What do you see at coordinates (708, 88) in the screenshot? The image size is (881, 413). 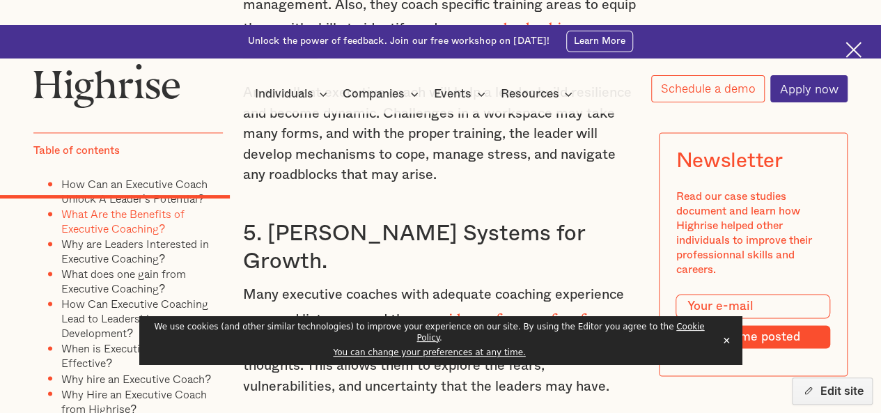 I see `a: Schedule a demo` at bounding box center [708, 88].